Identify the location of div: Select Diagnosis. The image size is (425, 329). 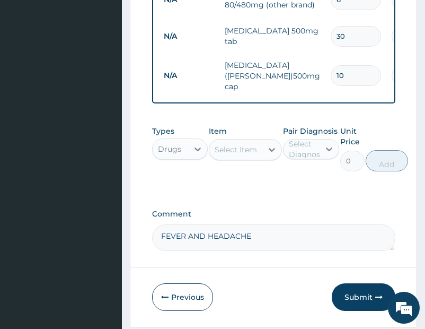
(308, 149).